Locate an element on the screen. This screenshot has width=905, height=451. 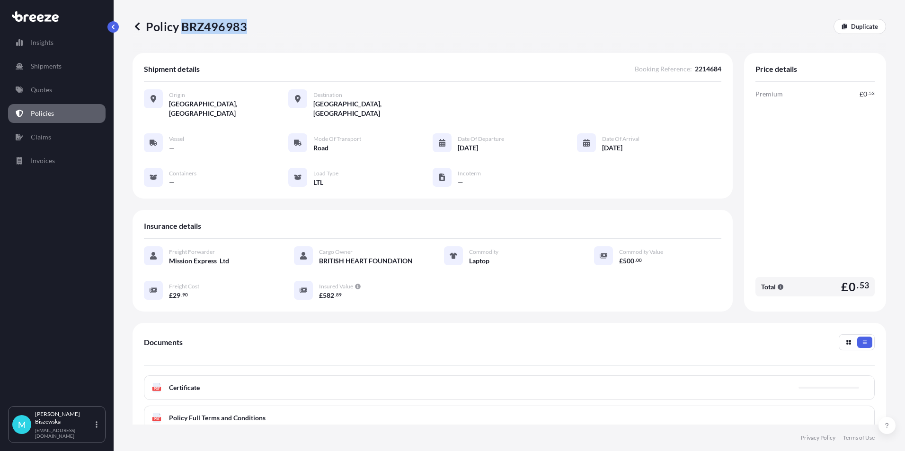
p: Duplicate is located at coordinates (864, 26).